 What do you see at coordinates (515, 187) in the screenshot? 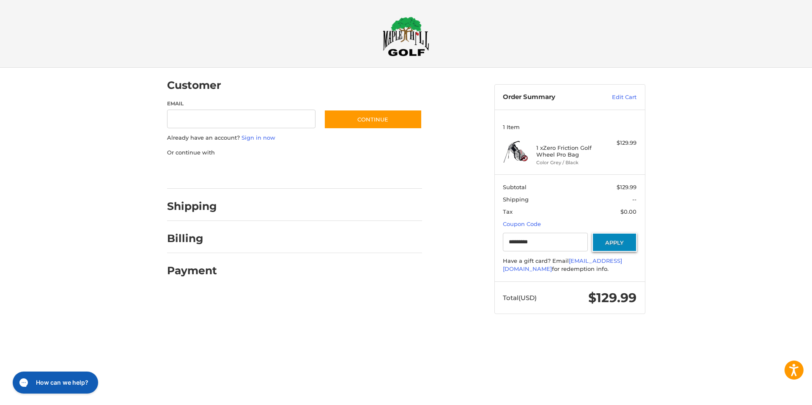
I see `span: Subtotal` at bounding box center [515, 187].